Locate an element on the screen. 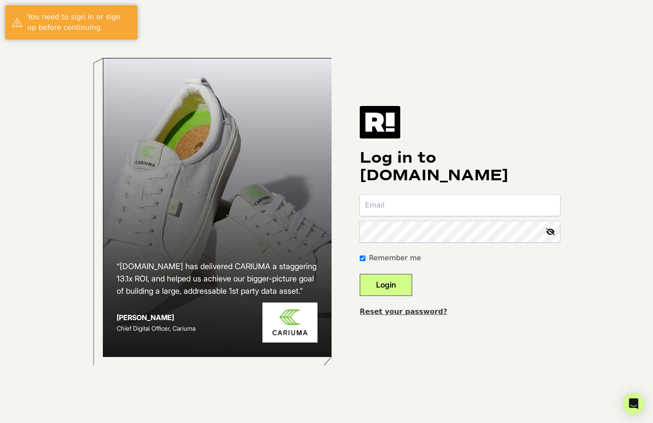 The height and width of the screenshot is (423, 653). label: Remember me is located at coordinates (395, 258).